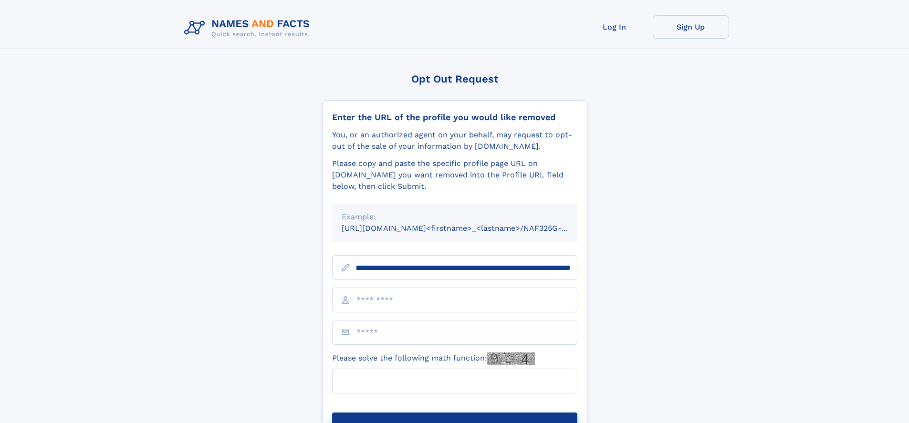 Image resolution: width=909 pixels, height=423 pixels. I want to click on div: Enter the URL of the profile you would like removed, so click(455, 117).